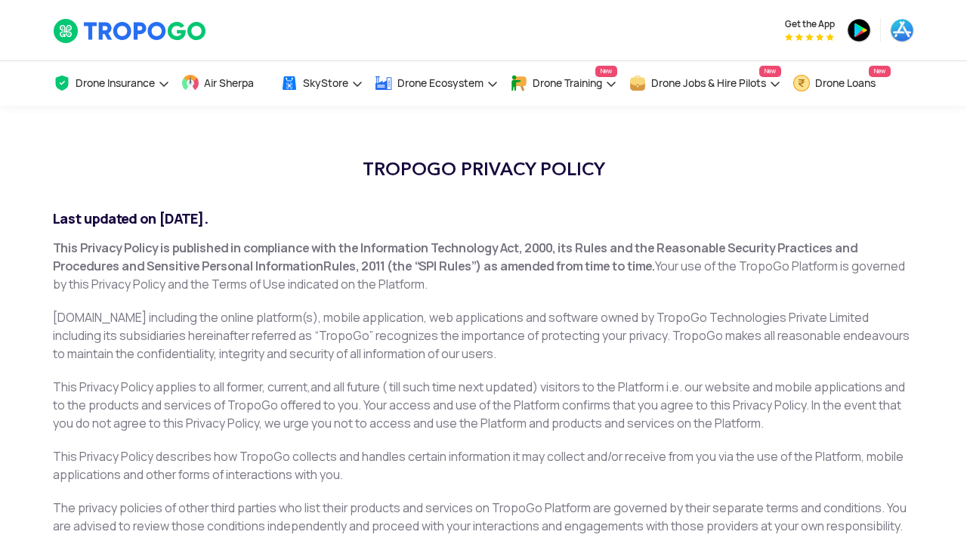  Describe the element at coordinates (809, 37) in the screenshot. I see `img: App Raking` at that location.